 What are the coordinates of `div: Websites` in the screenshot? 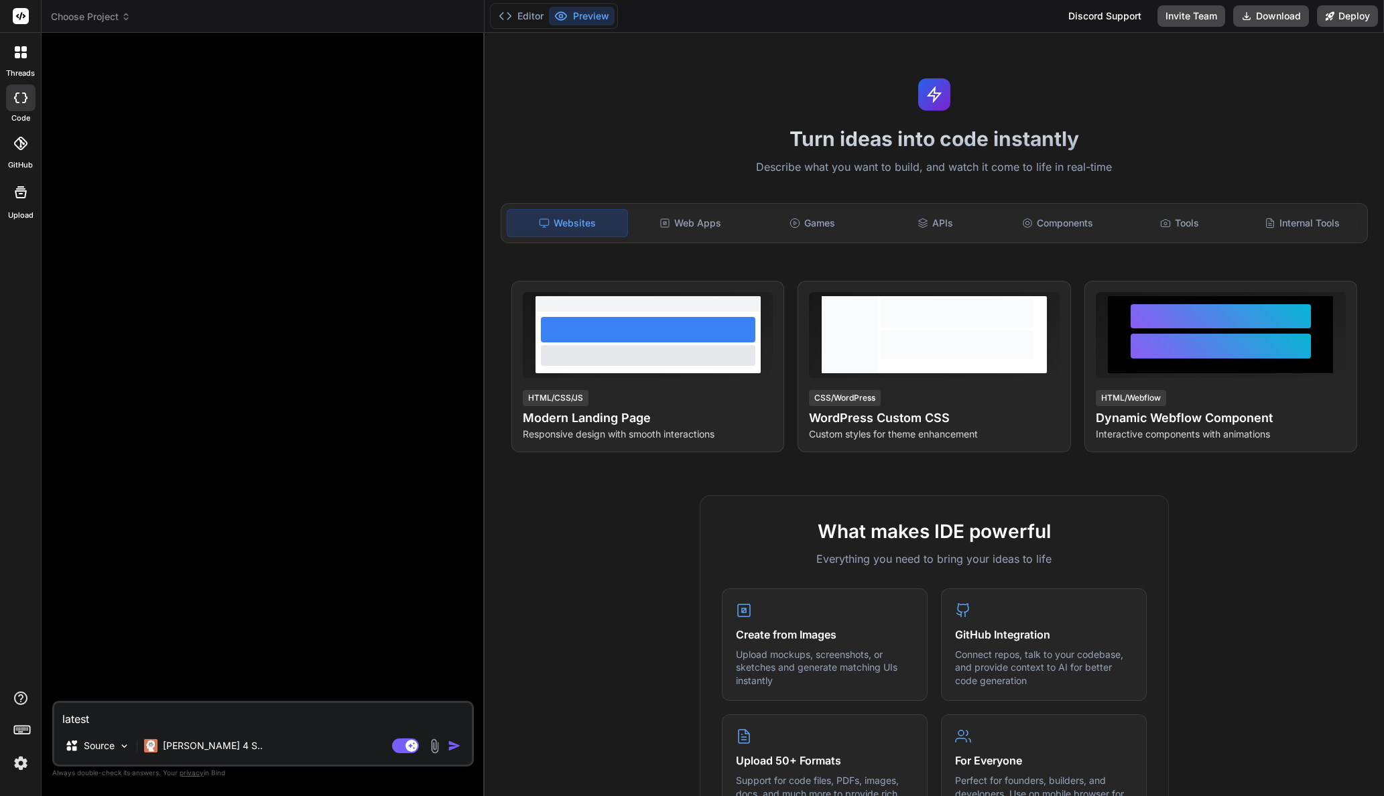 It's located at (567, 223).